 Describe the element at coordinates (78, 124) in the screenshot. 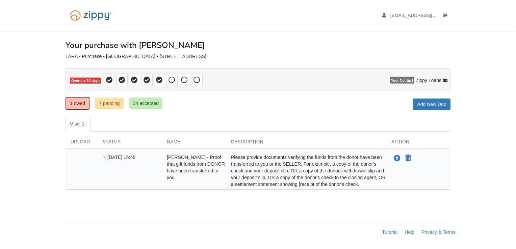

I see `a: Misc` at that location.